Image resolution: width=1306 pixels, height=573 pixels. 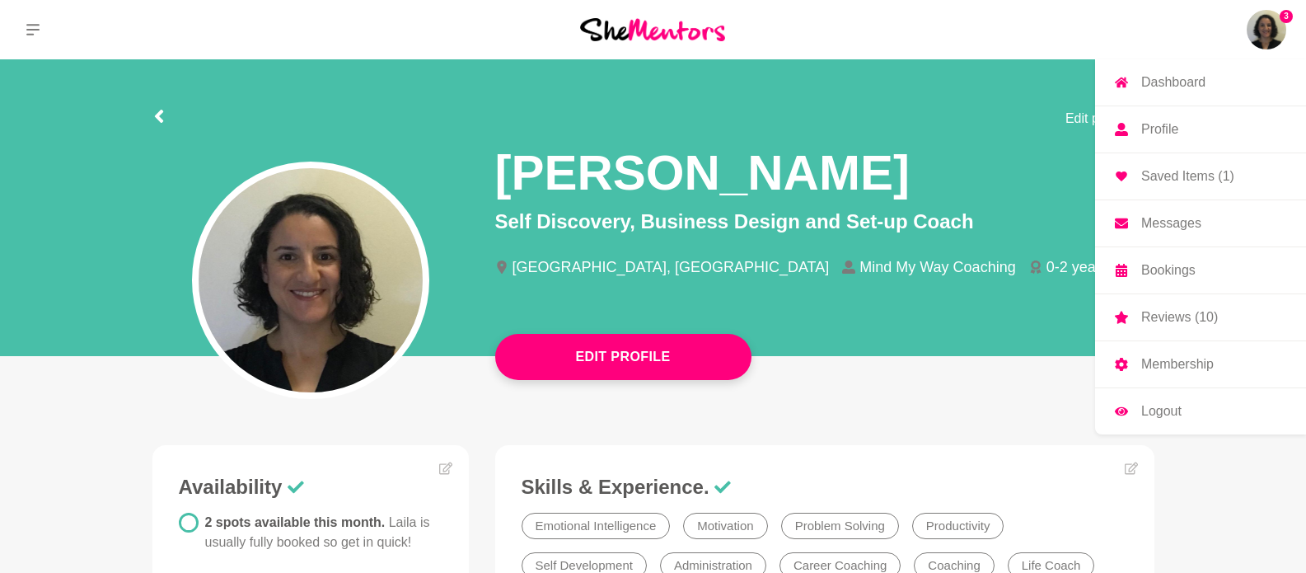 What do you see at coordinates (1161, 411) in the screenshot?
I see `p: Logout` at bounding box center [1161, 411].